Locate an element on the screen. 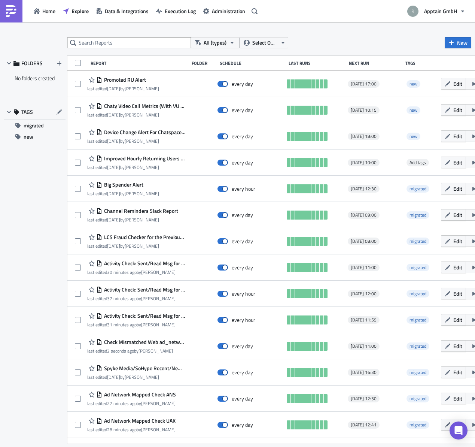 The width and height of the screenshot is (475, 447). span: New is located at coordinates (463, 43).